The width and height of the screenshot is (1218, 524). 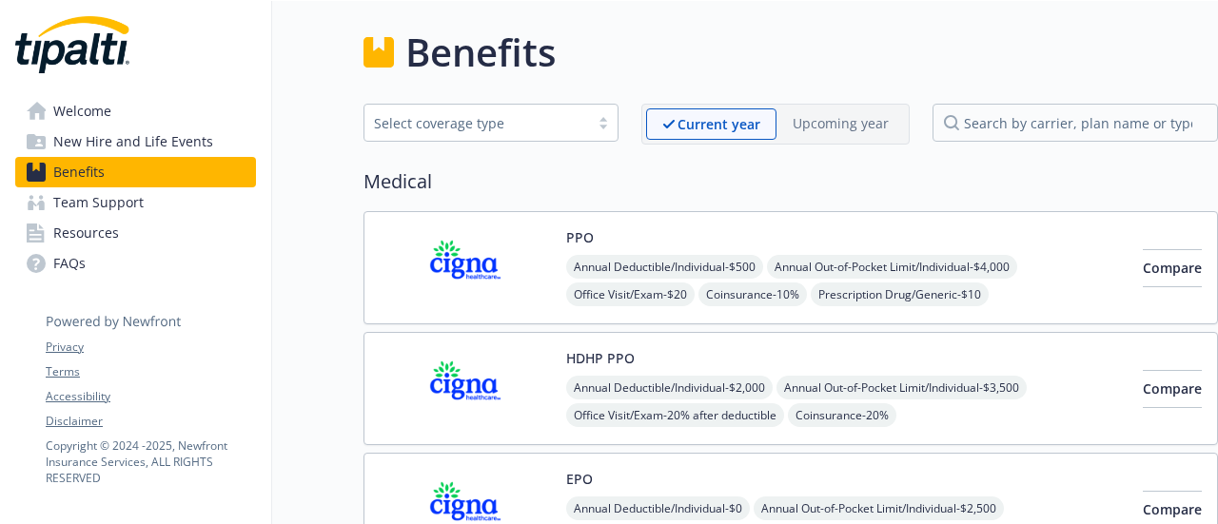 I want to click on h1: Benefits, so click(x=480, y=52).